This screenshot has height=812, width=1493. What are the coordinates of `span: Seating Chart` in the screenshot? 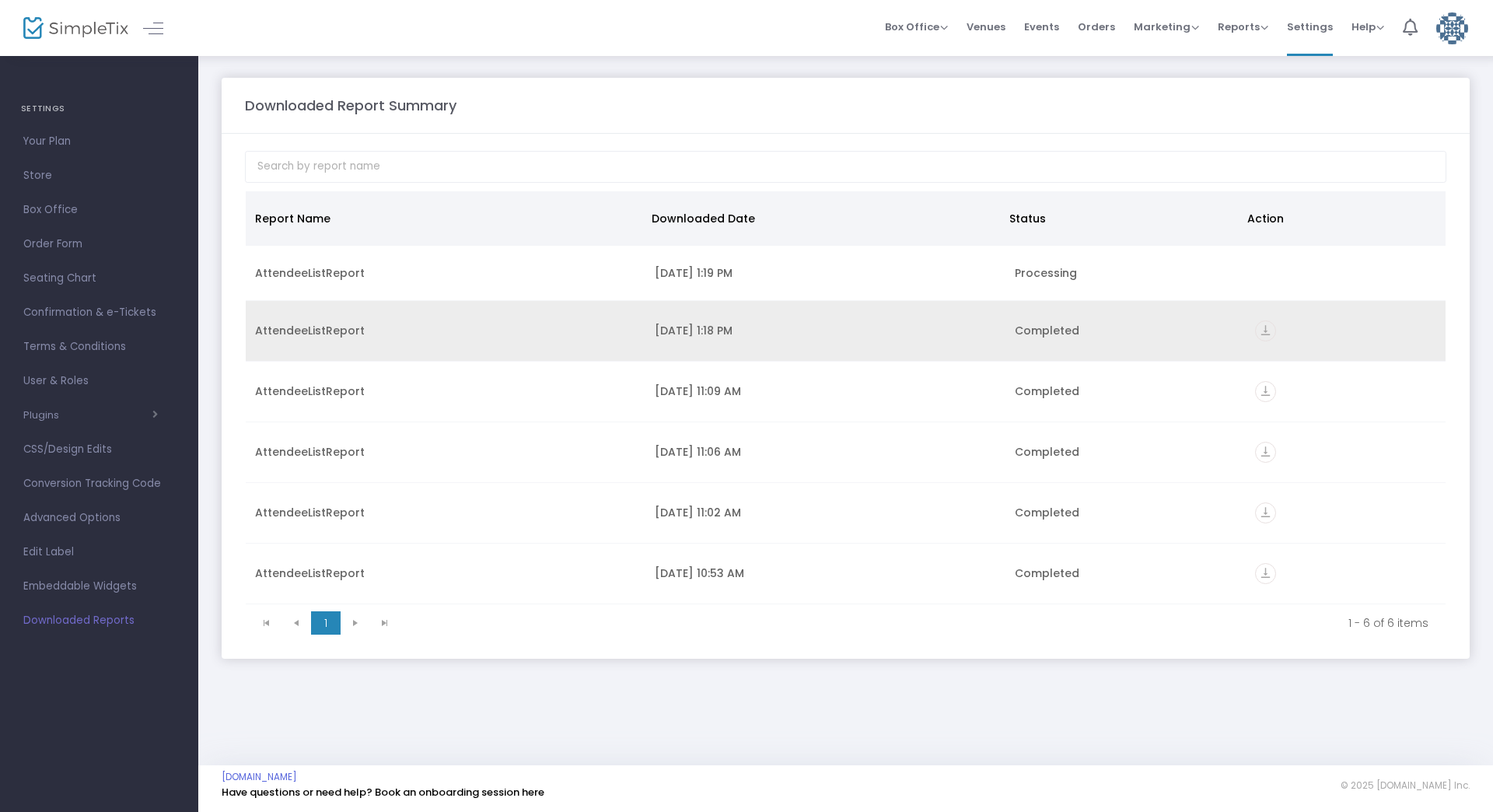 It's located at (99, 278).